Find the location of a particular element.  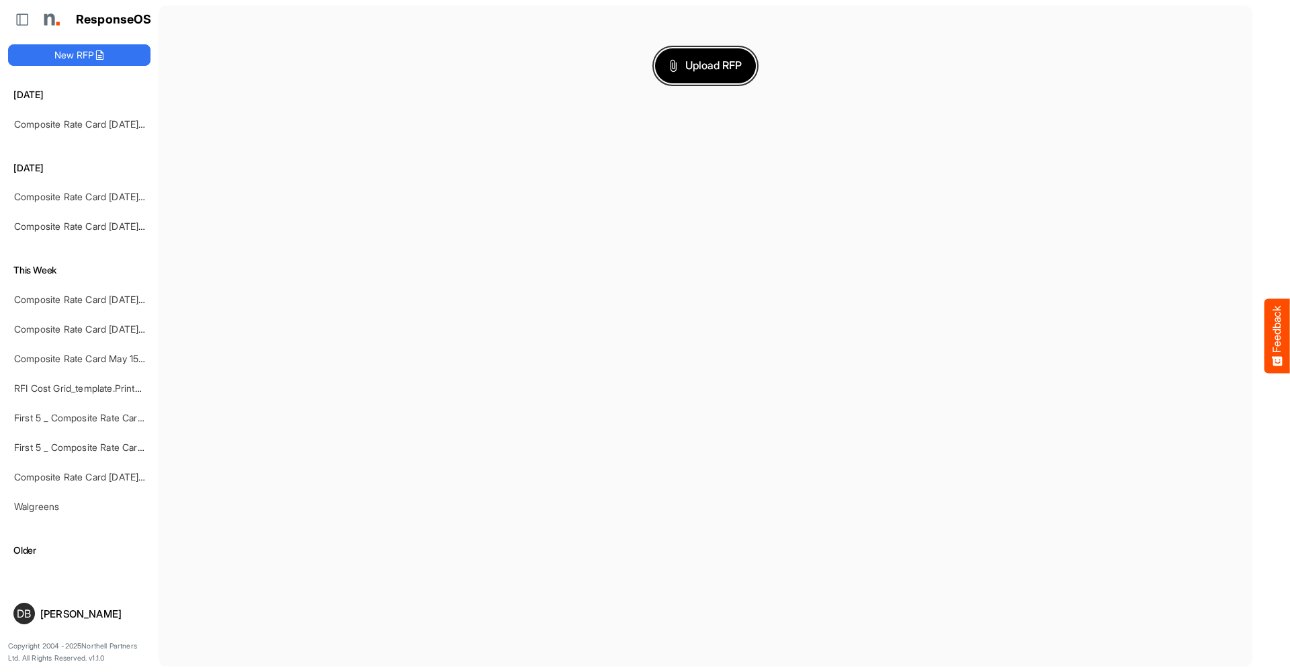

button: Upload RFP is located at coordinates (705, 66).